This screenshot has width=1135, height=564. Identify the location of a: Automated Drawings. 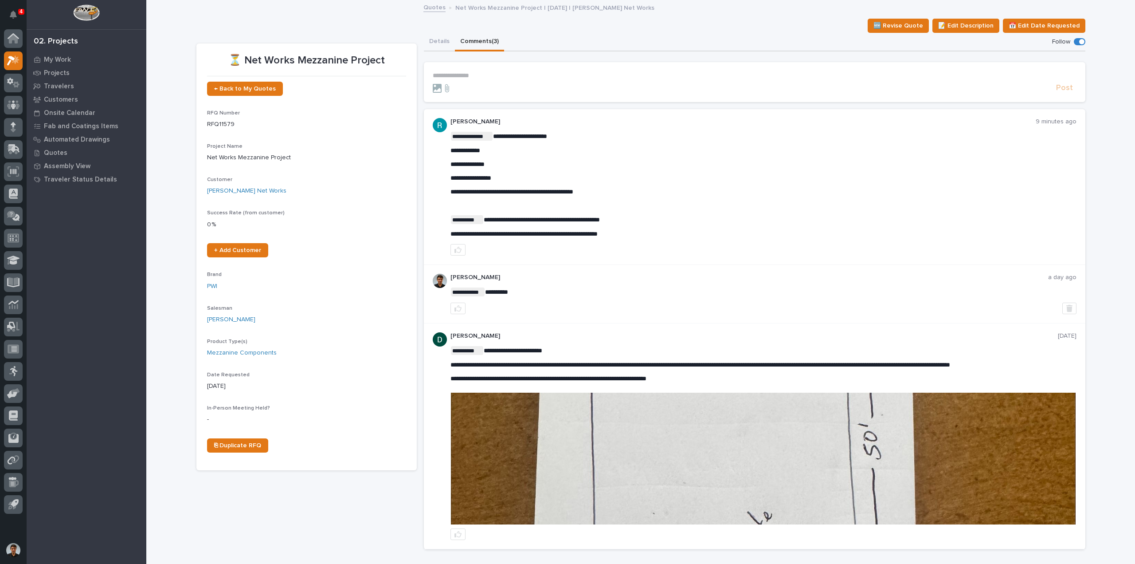
(86, 139).